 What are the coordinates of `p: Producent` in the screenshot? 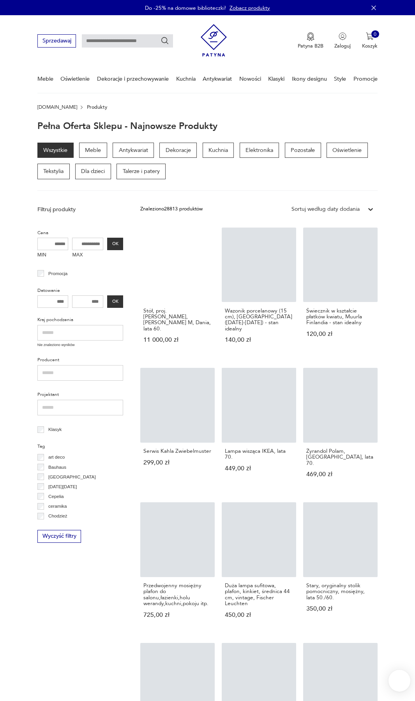 It's located at (80, 360).